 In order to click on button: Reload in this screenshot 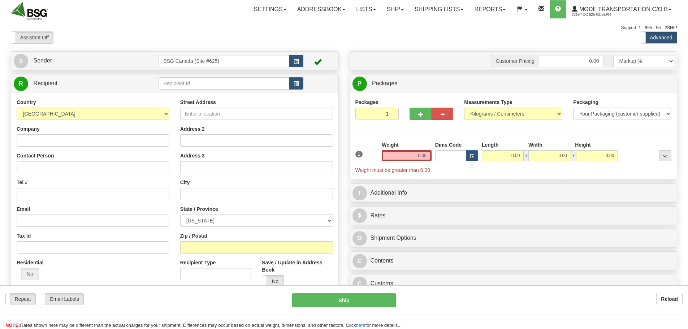, I will do `click(669, 299)`.